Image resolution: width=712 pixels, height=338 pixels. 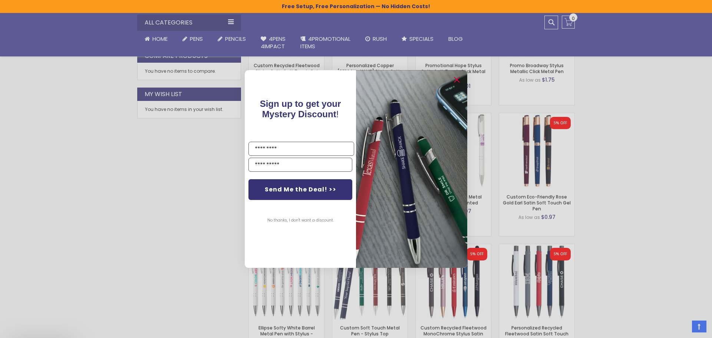 I want to click on button: No thanks, I don't want a discount., so click(x=300, y=220).